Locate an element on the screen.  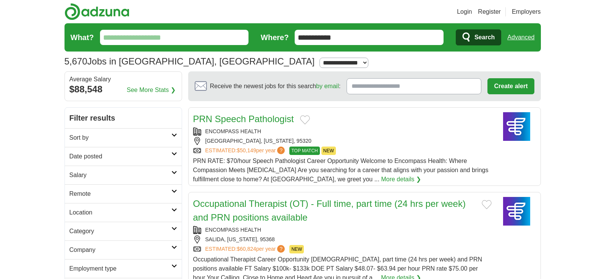
h2: Location is located at coordinates (120, 213).